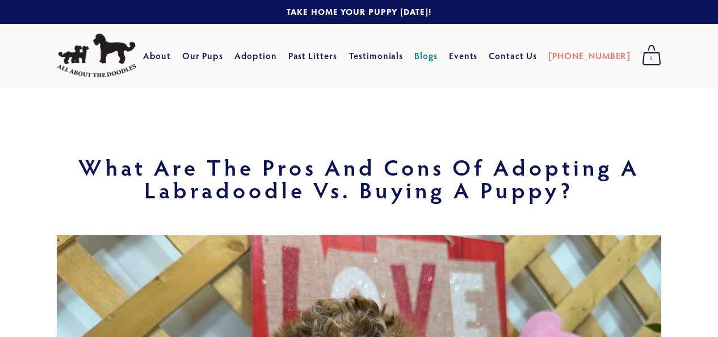 Image resolution: width=718 pixels, height=337 pixels. Describe the element at coordinates (256, 56) in the screenshot. I see `a: Adoption` at that location.